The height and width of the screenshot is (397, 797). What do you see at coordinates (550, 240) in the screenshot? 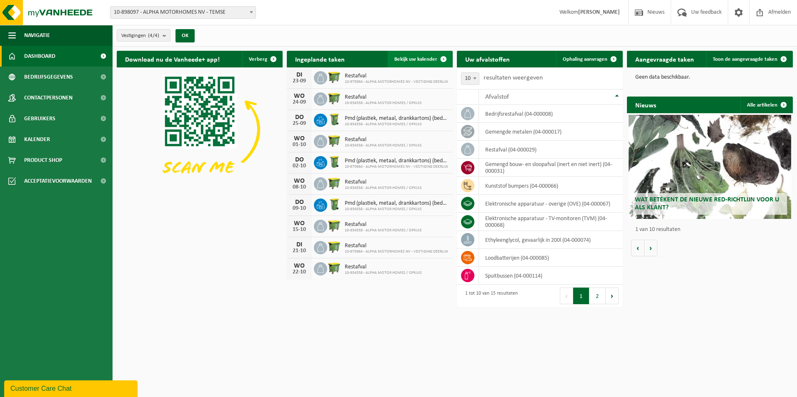
I see `td: ethyleenglycol, gevaarlijk in 200l (04-000074)` at bounding box center [550, 240].